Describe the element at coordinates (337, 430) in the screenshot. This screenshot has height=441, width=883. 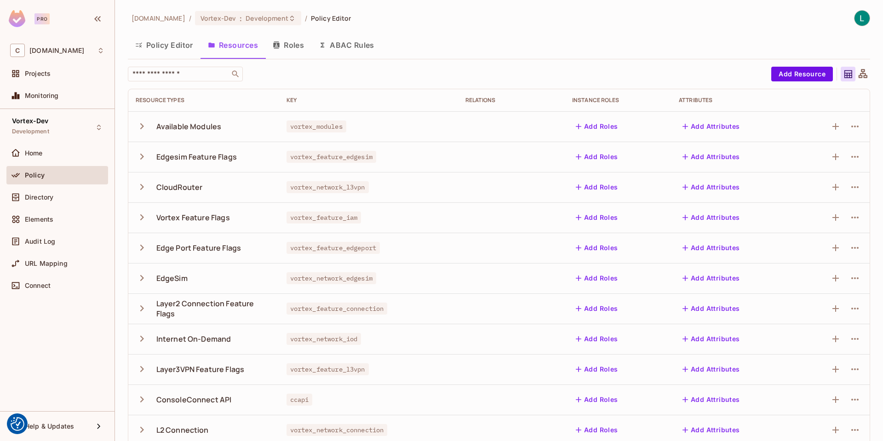
I see `span: vortex_network_connection` at that location.